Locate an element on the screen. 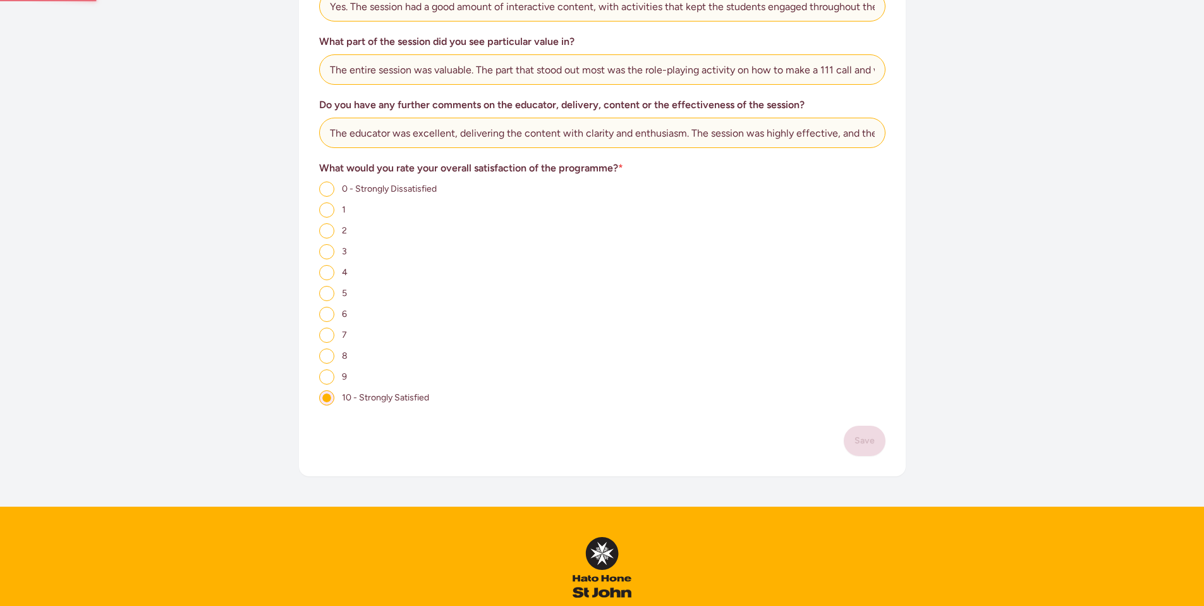 The image size is (1204, 606). span: 3 is located at coordinates (345, 251).